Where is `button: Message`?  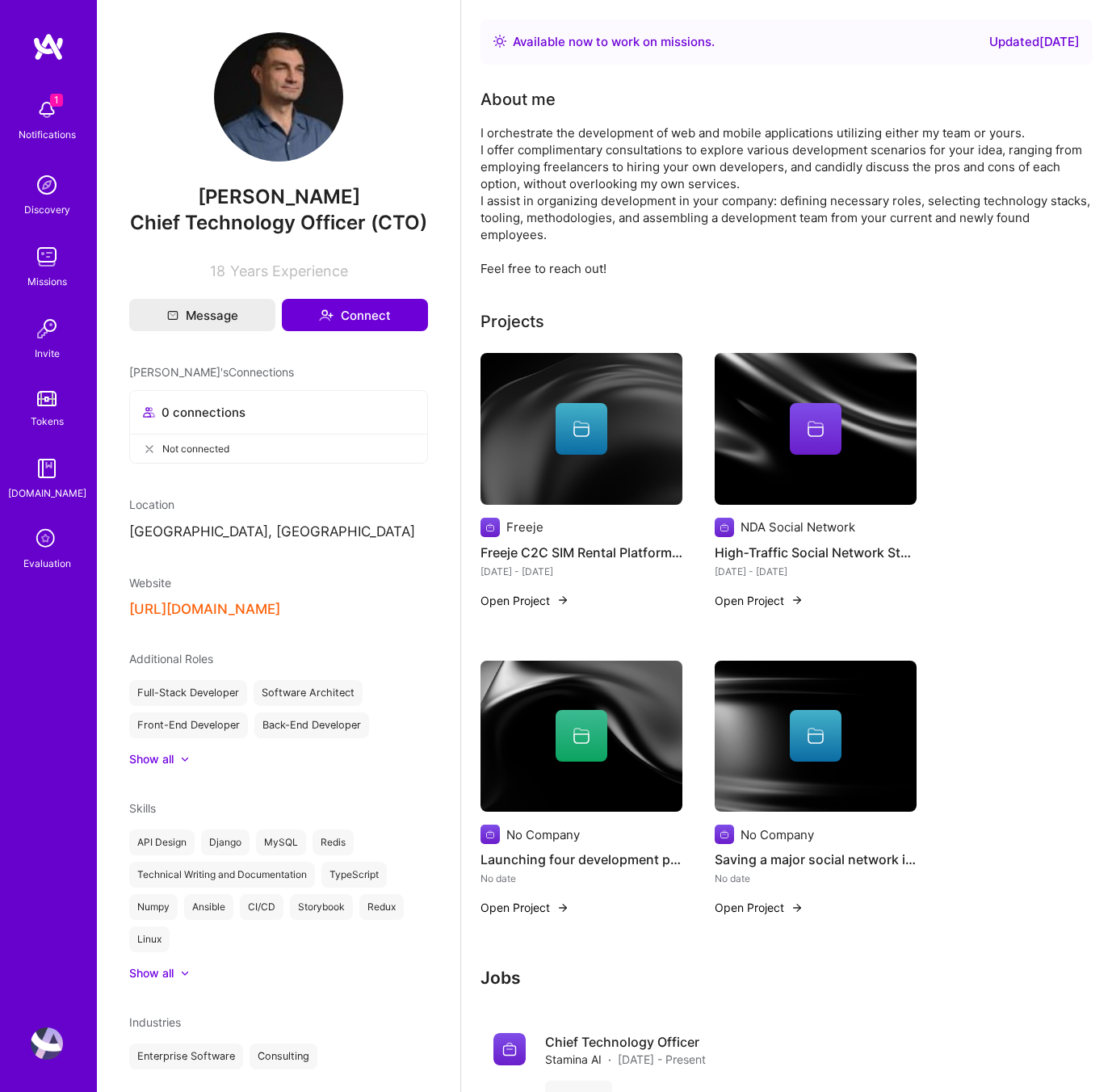
button: Message is located at coordinates (202, 315).